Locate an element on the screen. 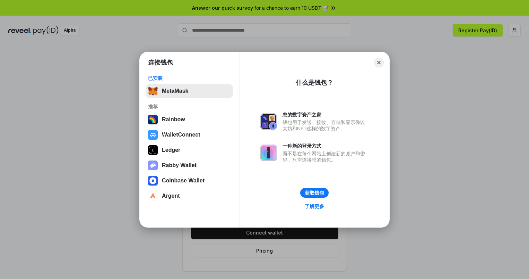  div: 获取钱包 is located at coordinates (315, 193).